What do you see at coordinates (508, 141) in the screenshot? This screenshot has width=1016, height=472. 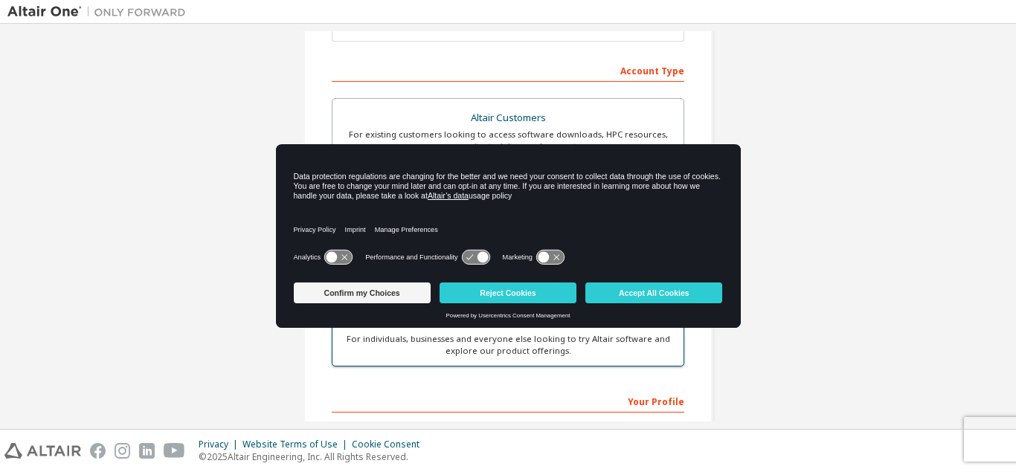 I see `div: For existing customers looking to access software downloads, HPC resources, community, trainings ...` at bounding box center [508, 141].